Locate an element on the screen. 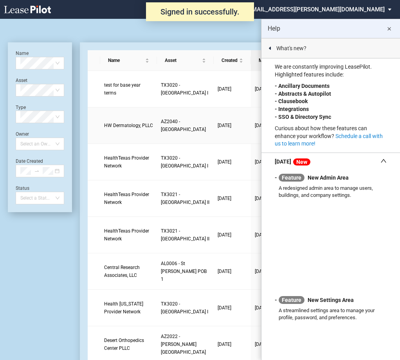  span: HW Dermatology, PLLC is located at coordinates (129, 125).